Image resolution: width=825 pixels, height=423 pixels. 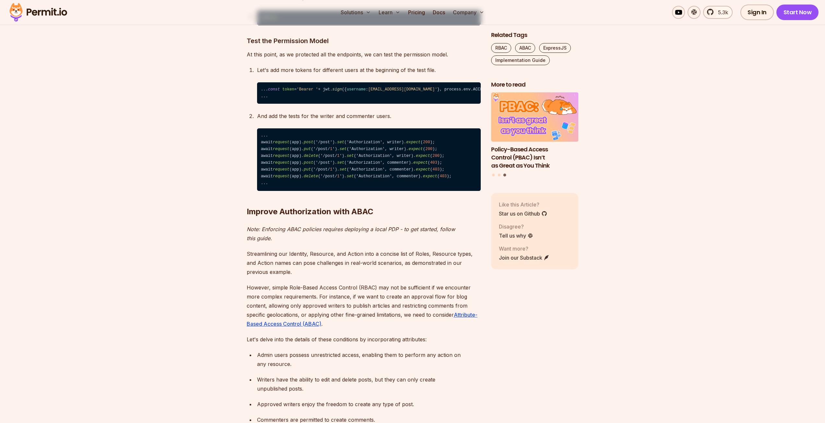 What do you see at coordinates (416, 12) in the screenshot?
I see `a: Pricing` at bounding box center [416, 12].